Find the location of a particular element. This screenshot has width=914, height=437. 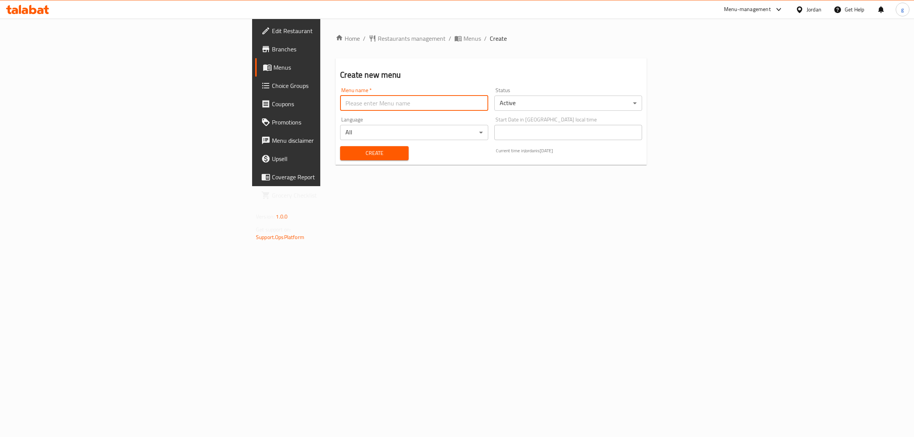

a: Support.OpsPlatform is located at coordinates (280, 237).